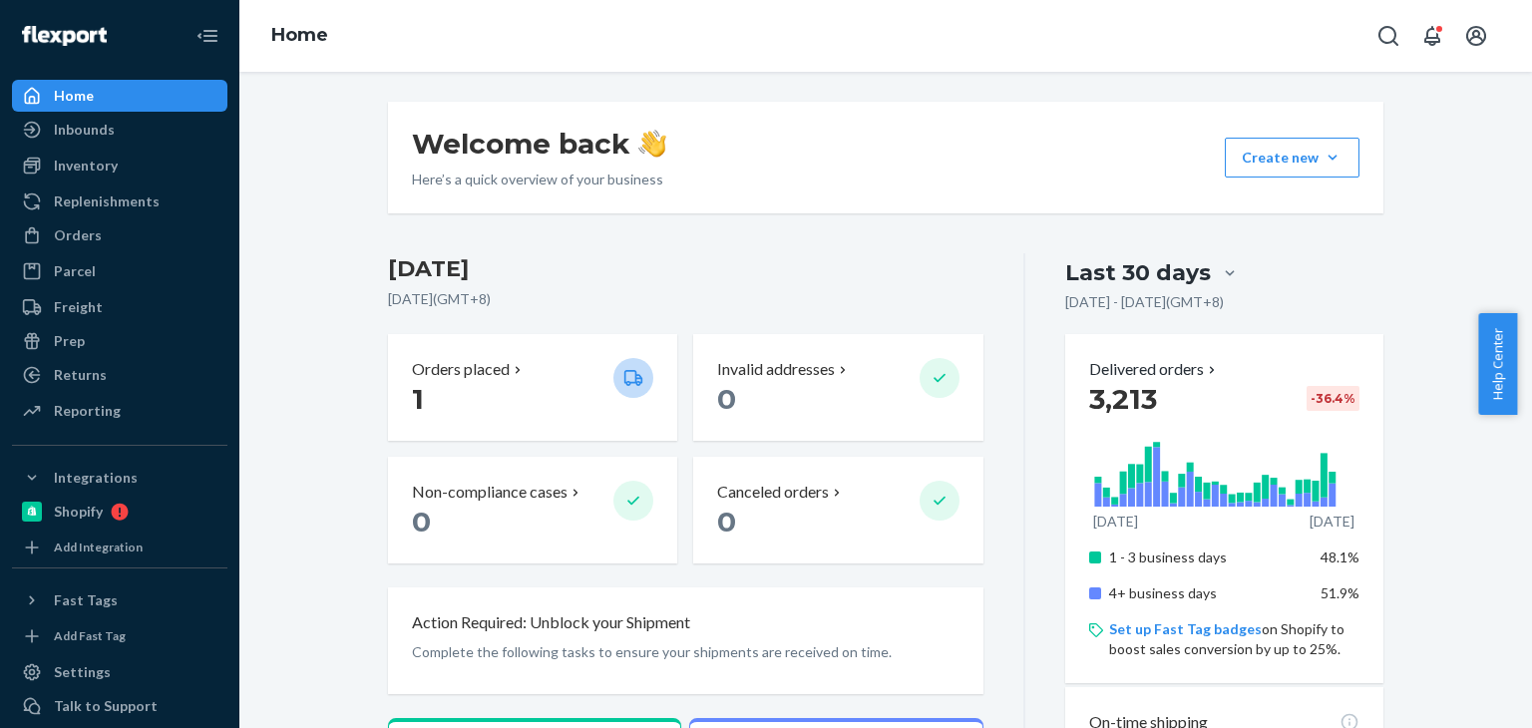 The width and height of the screenshot is (1532, 728). Describe the element at coordinates (838, 510) in the screenshot. I see `button: Canceled orders 0` at that location.